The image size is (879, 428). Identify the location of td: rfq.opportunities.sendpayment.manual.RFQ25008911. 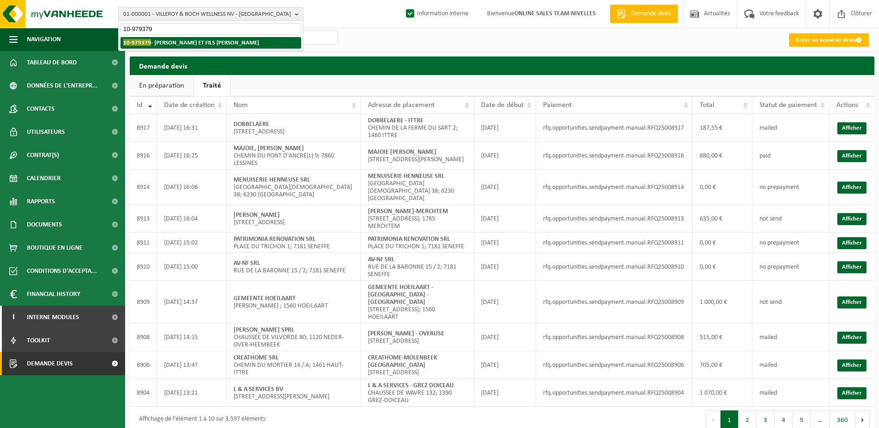
(614, 243).